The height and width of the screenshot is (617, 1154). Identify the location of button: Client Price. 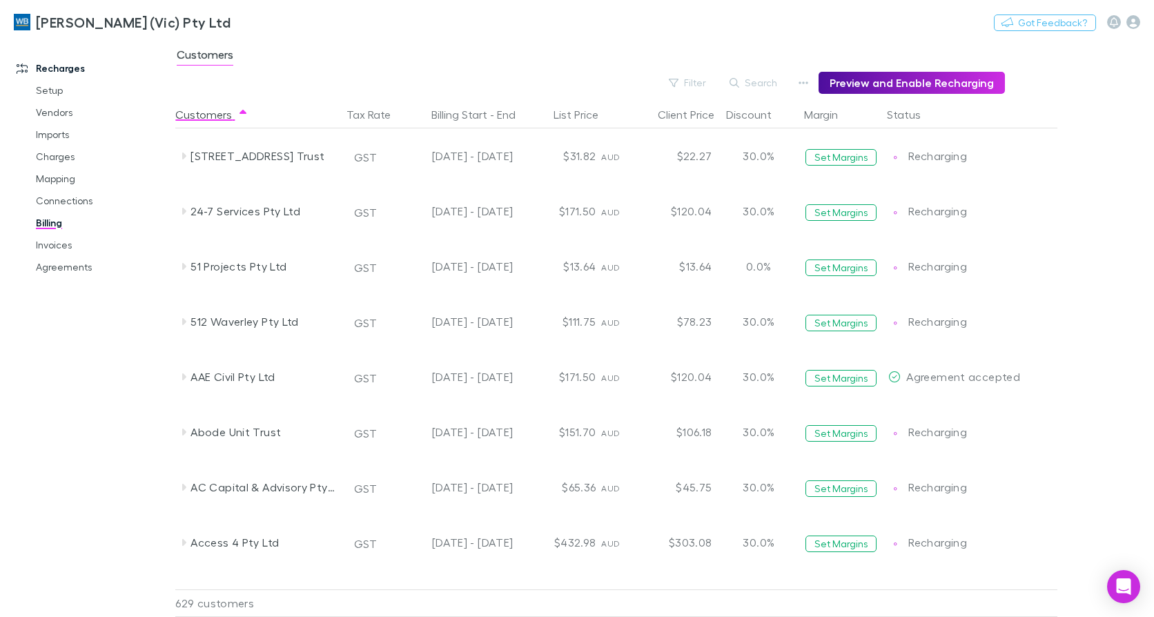
(694, 115).